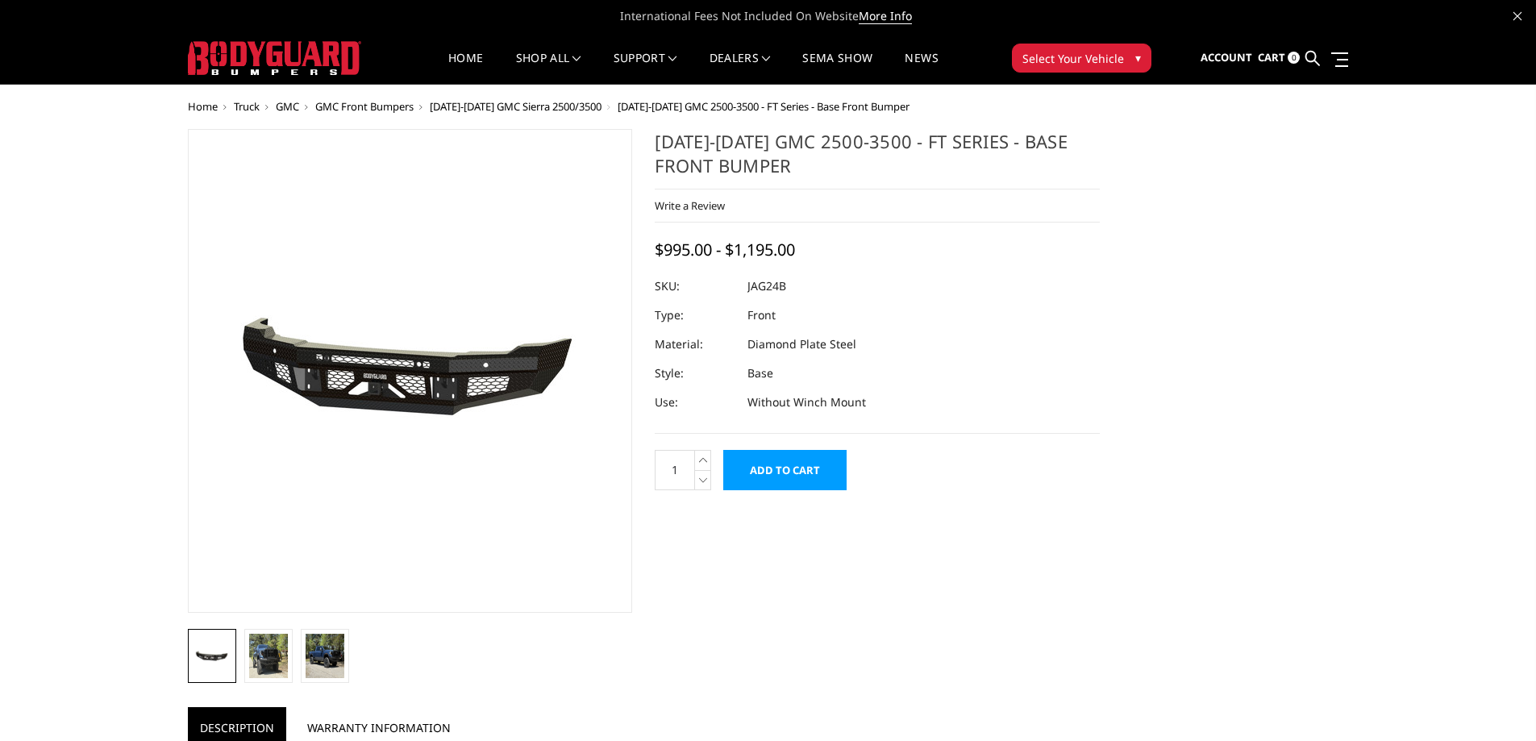 This screenshot has height=741, width=1536. I want to click on dd: Base, so click(761, 373).